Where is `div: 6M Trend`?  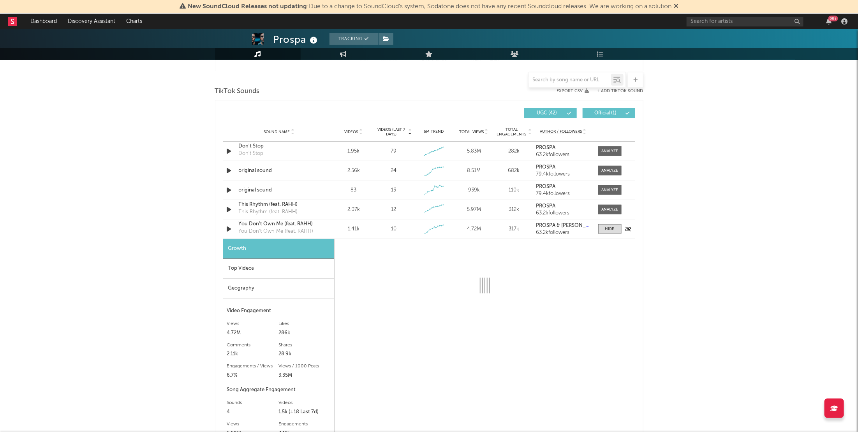 div: 6M Trend is located at coordinates (433, 132).